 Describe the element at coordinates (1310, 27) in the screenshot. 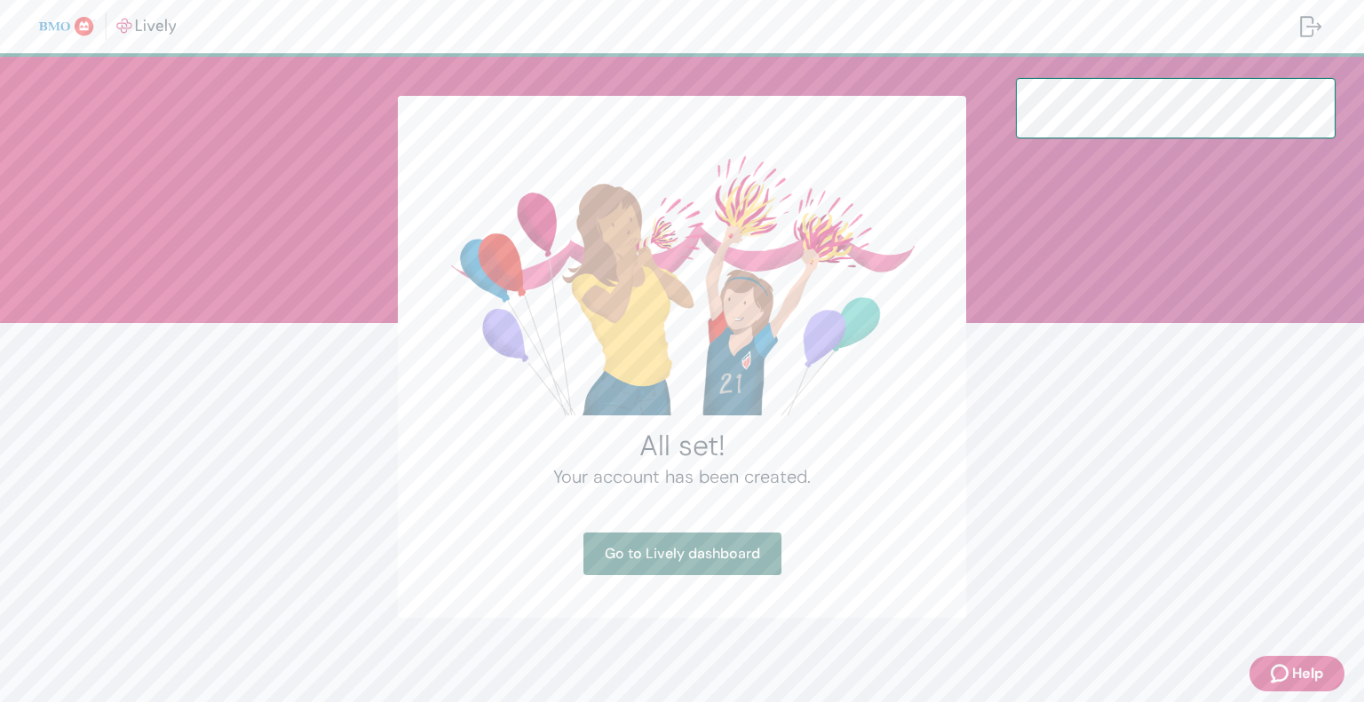

I see `button: Log out` at that location.